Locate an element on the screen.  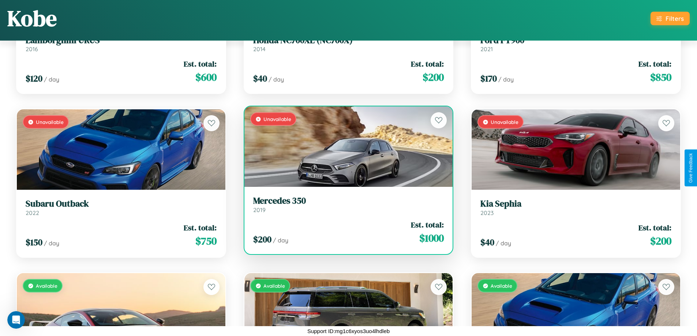
h3: Honda NC700XL (NC700X) is located at coordinates (349, 40).